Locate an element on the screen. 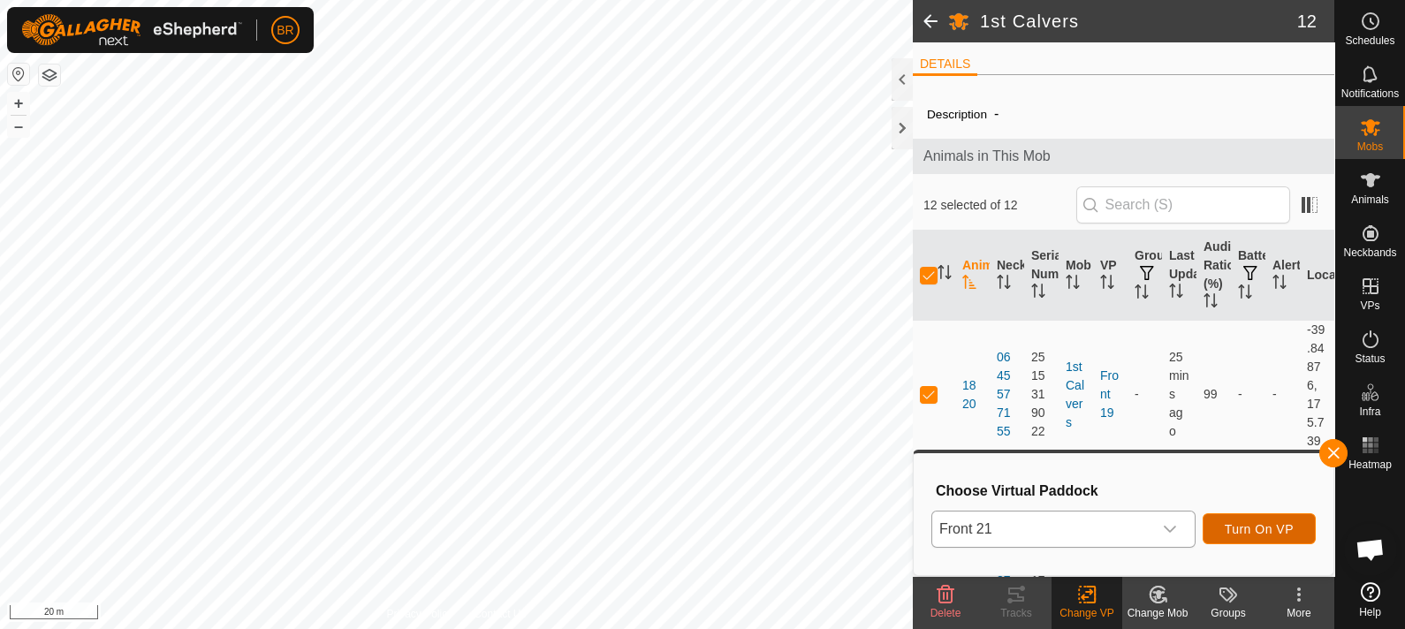 Image resolution: width=1405 pixels, height=629 pixels. a: Front 19 is located at coordinates (1109, 394).